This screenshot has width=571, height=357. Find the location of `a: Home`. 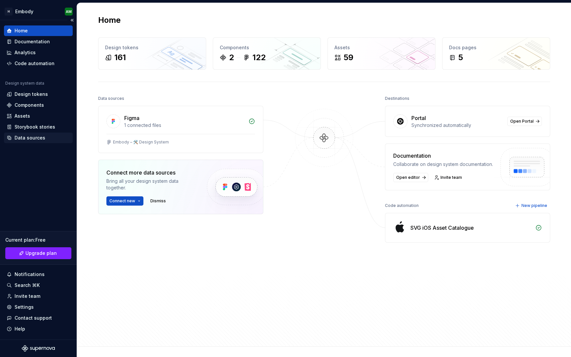

a: Home is located at coordinates (38, 31).